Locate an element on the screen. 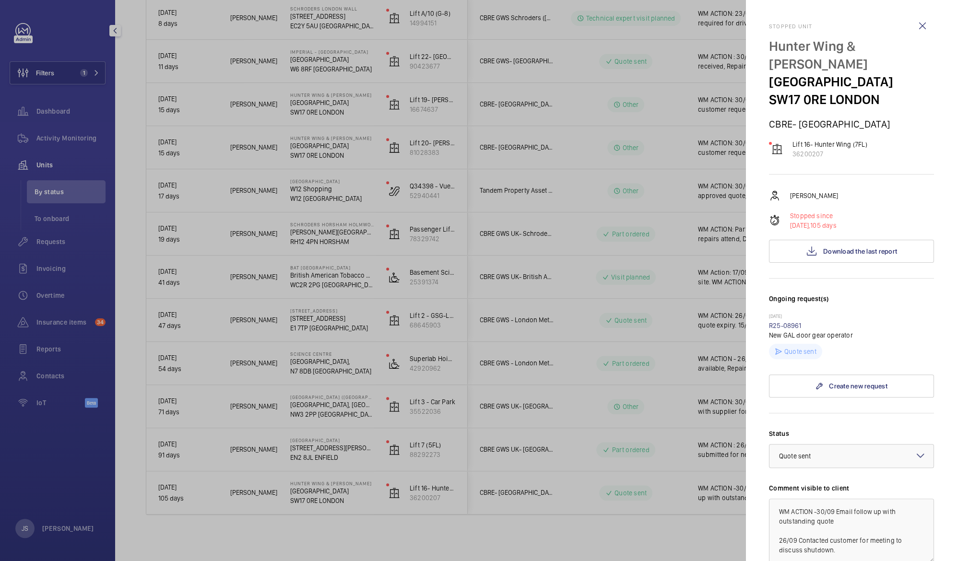 This screenshot has height=561, width=957. span: Download the last report is located at coordinates (860, 251).